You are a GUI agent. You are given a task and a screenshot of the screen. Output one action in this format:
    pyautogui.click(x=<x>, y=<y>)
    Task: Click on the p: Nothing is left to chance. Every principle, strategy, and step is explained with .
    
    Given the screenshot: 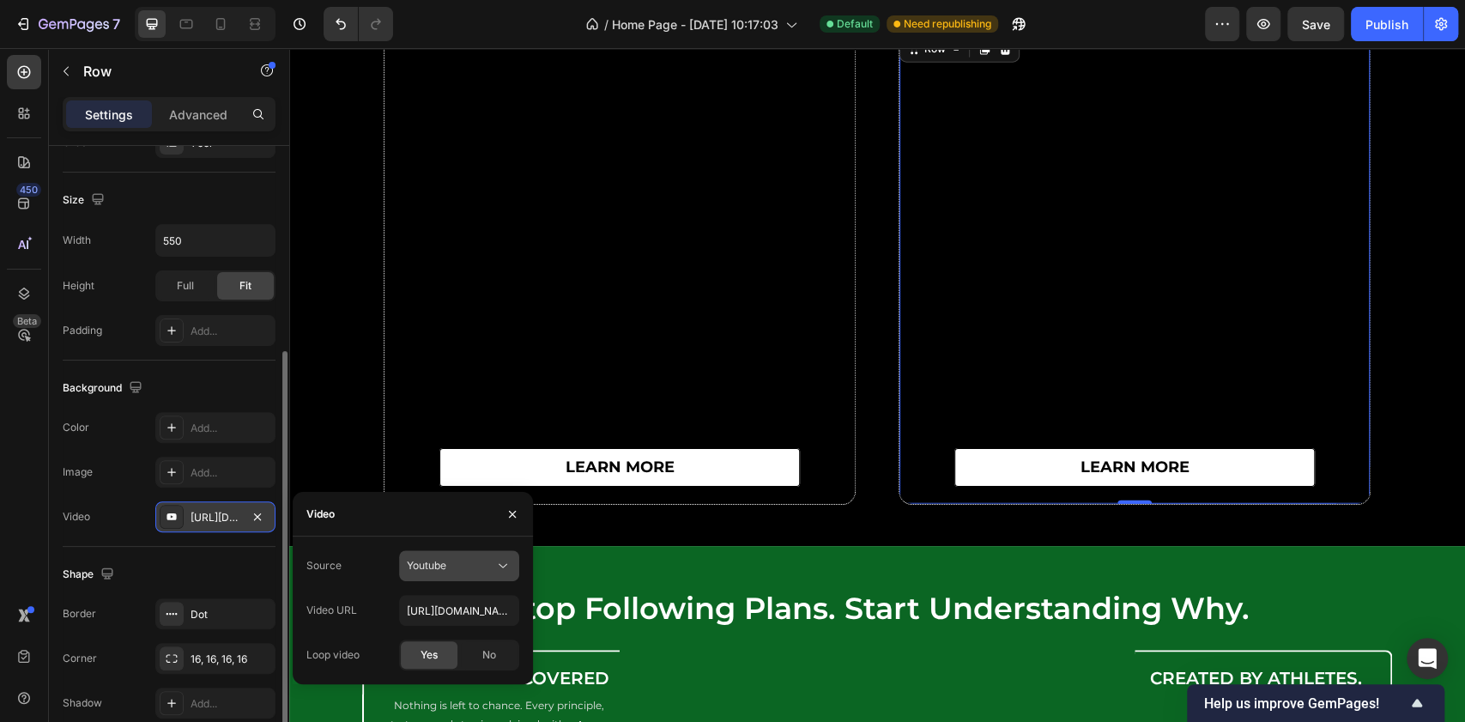 What is the action you would take?
    pyautogui.click(x=209, y=676)
    